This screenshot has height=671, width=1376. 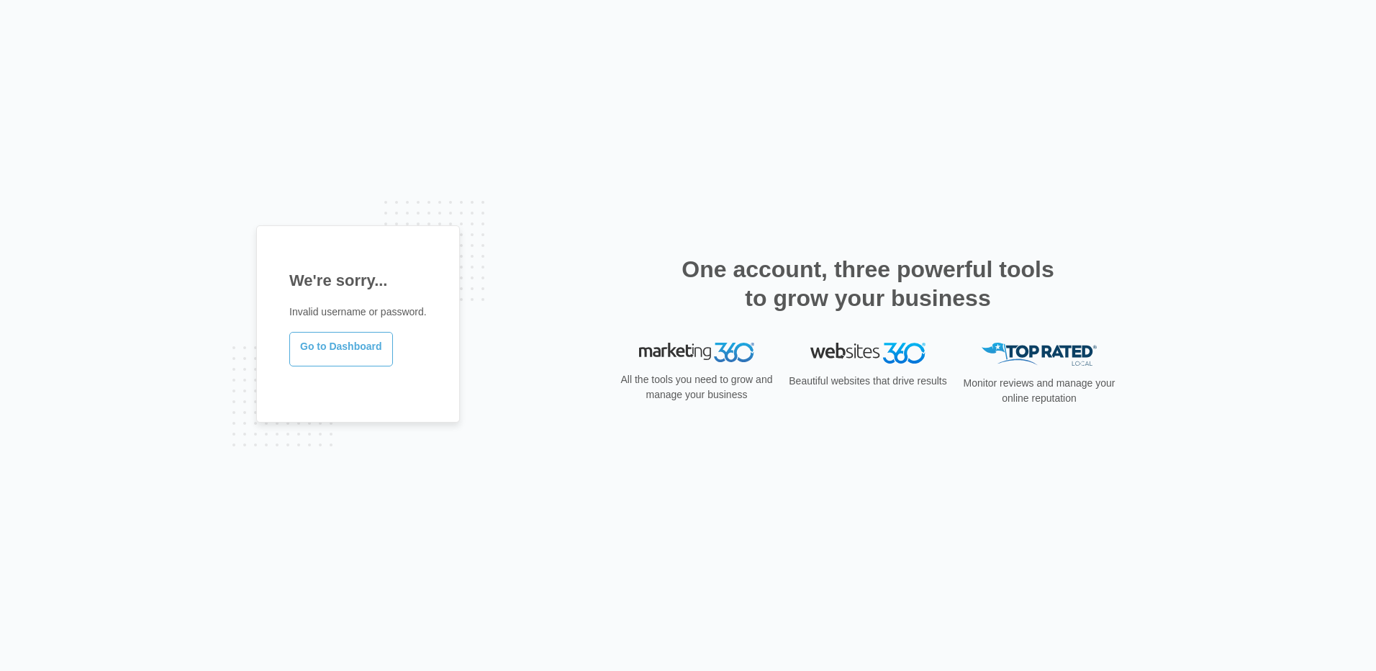 I want to click on p: Monitor reviews and manage your online reputation, so click(x=1039, y=391).